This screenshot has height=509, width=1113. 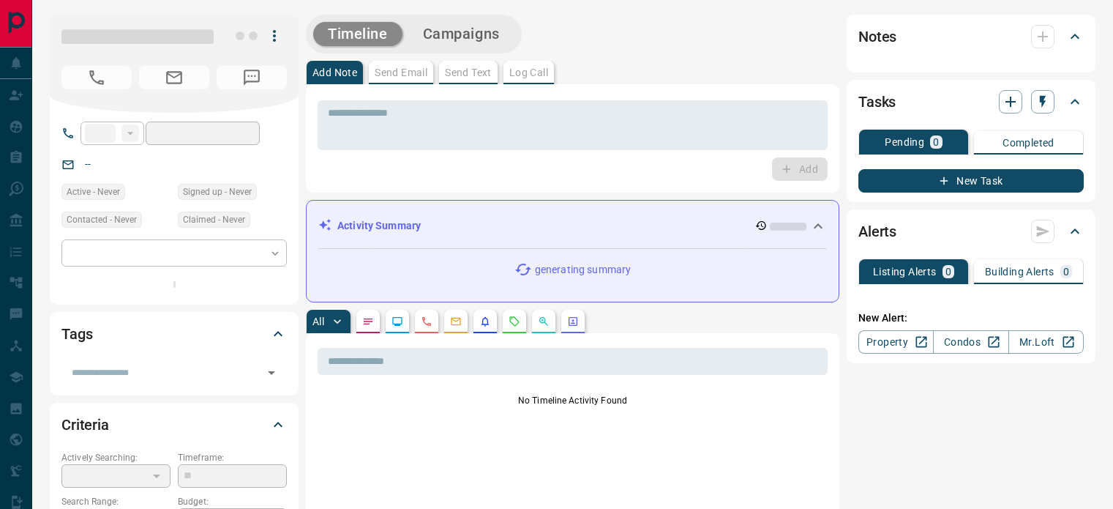 I want to click on p: Budget:, so click(x=232, y=501).